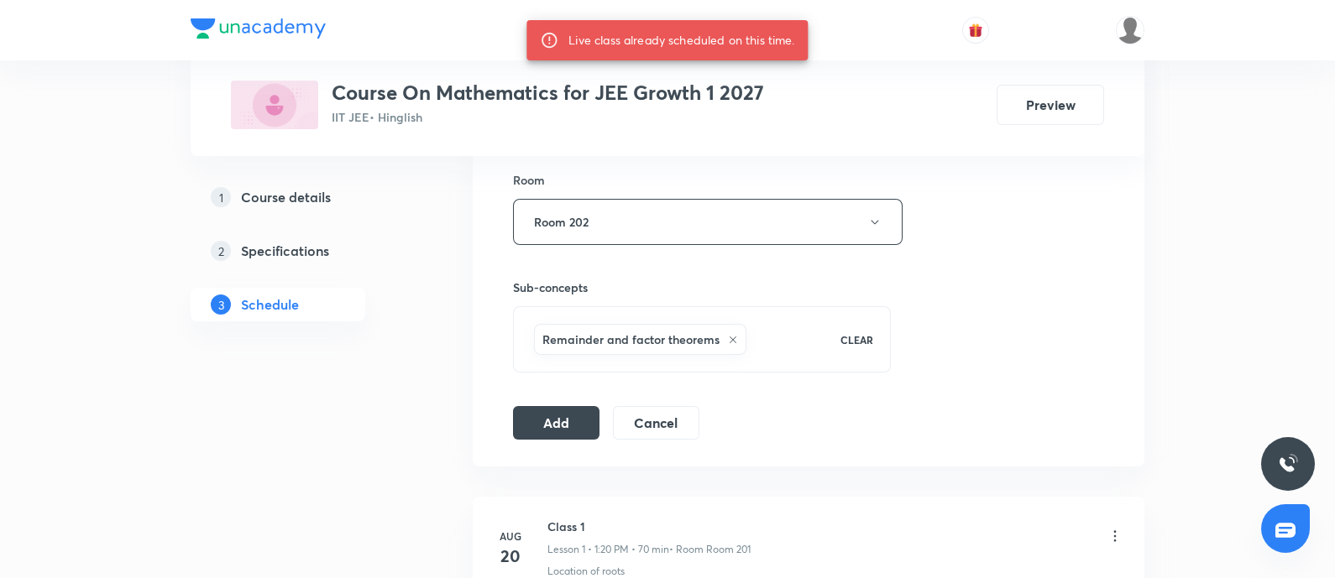 The image size is (1335, 578). What do you see at coordinates (510, 557) in the screenshot?
I see `h4: 20` at bounding box center [510, 557].